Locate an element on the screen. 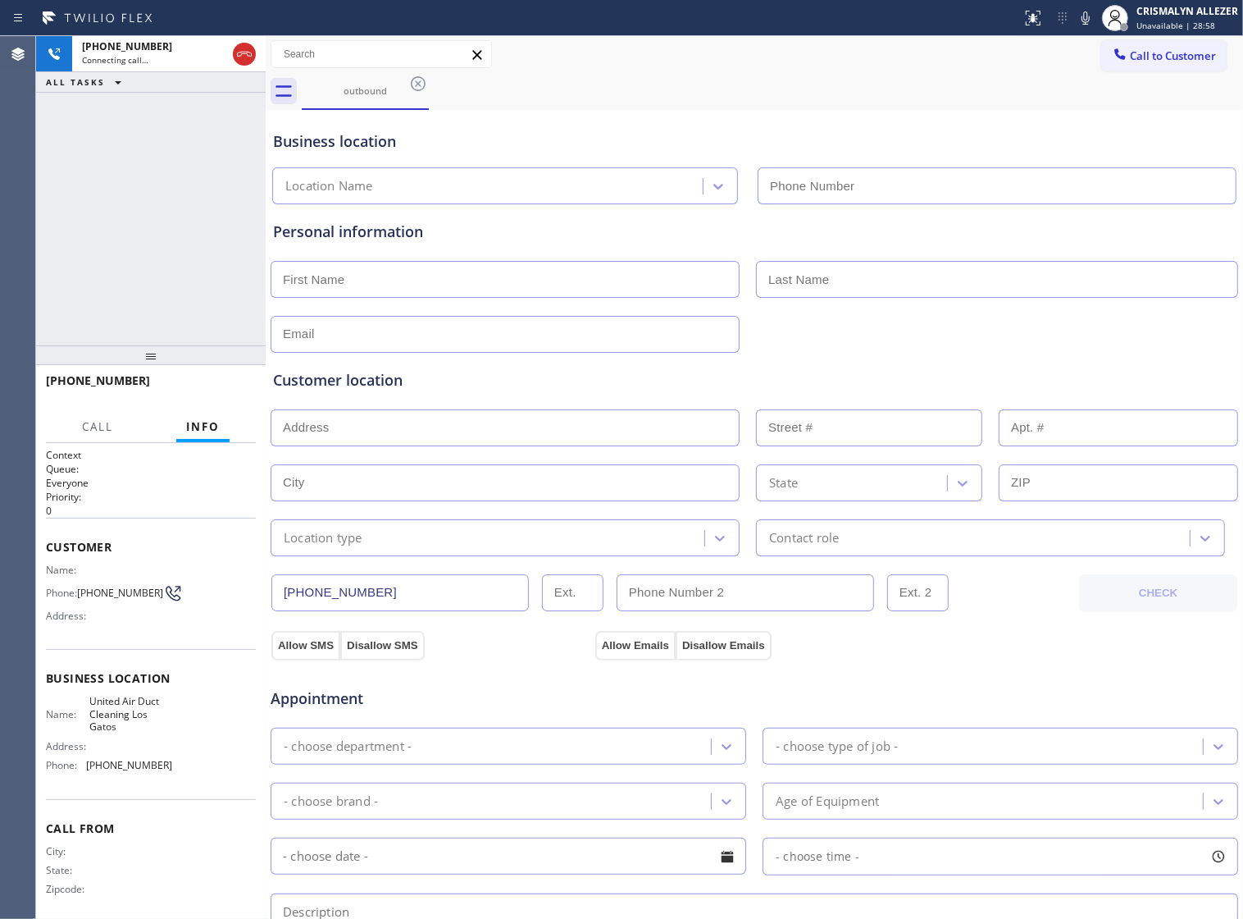 Image resolution: width=1243 pixels, height=919 pixels. span: Unavailable | 28:58 is located at coordinates (1176, 25).